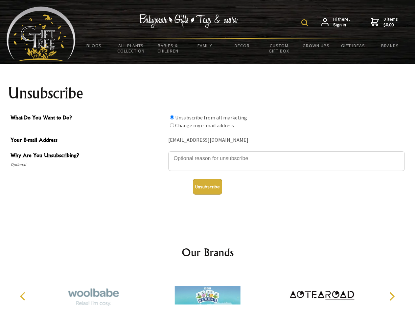  What do you see at coordinates (390, 46) in the screenshot?
I see `a: Brands` at bounding box center [390, 46].